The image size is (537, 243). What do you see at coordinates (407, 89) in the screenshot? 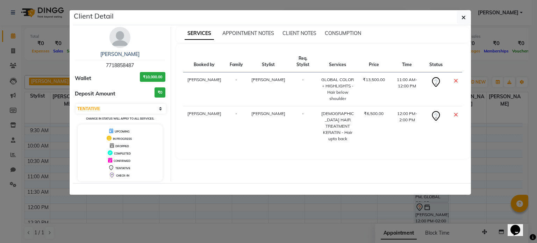
I see `td: 11:00 AM-12:00 PM` at bounding box center [407, 89].